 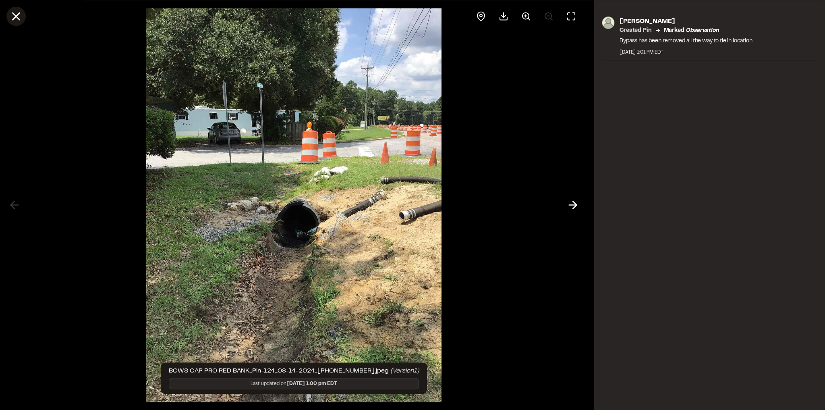 I want to click on p: Bypass has been removed all the way to tie in location, so click(x=686, y=41).